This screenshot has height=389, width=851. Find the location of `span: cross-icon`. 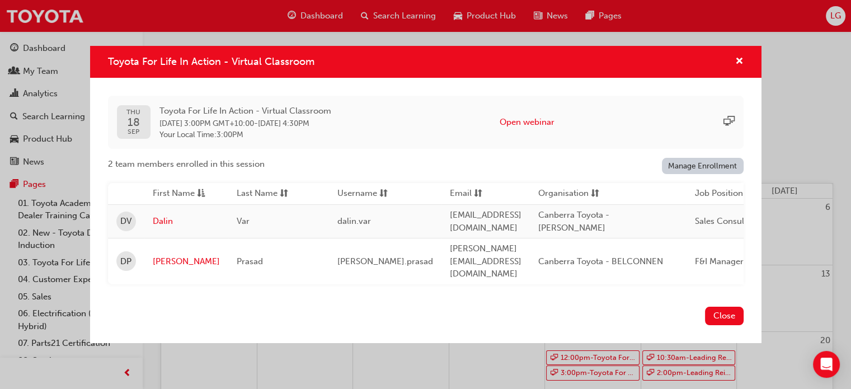

span: cross-icon is located at coordinates (739, 62).